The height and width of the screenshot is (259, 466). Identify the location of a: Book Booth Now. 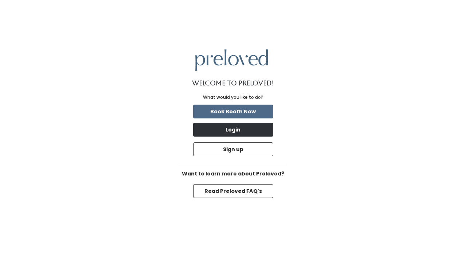
(233, 112).